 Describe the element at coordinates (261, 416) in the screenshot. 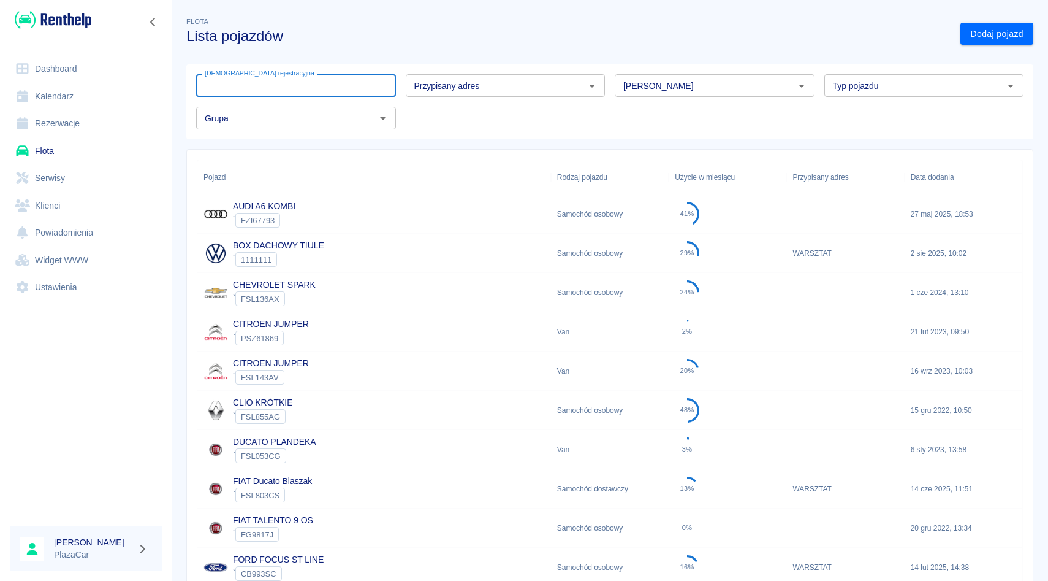

I see `span: FSL855AG` at that location.